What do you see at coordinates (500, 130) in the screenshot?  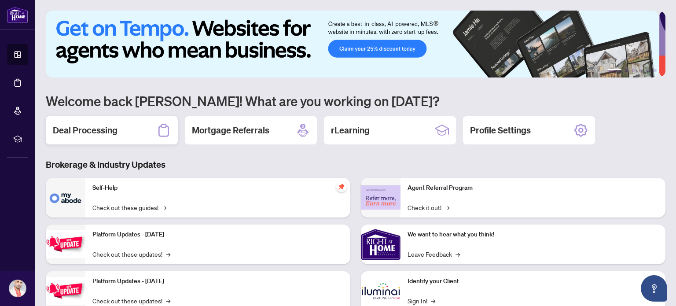 I see `h2: Profile Settings` at bounding box center [500, 130].